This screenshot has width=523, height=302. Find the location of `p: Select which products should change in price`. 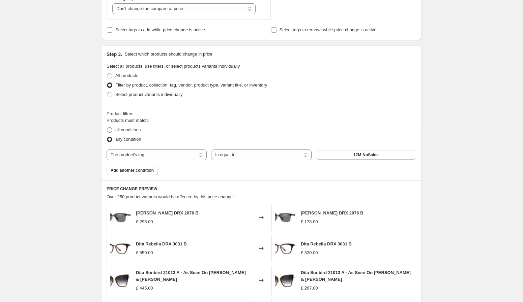

p: Select which products should change in price is located at coordinates (169, 54).